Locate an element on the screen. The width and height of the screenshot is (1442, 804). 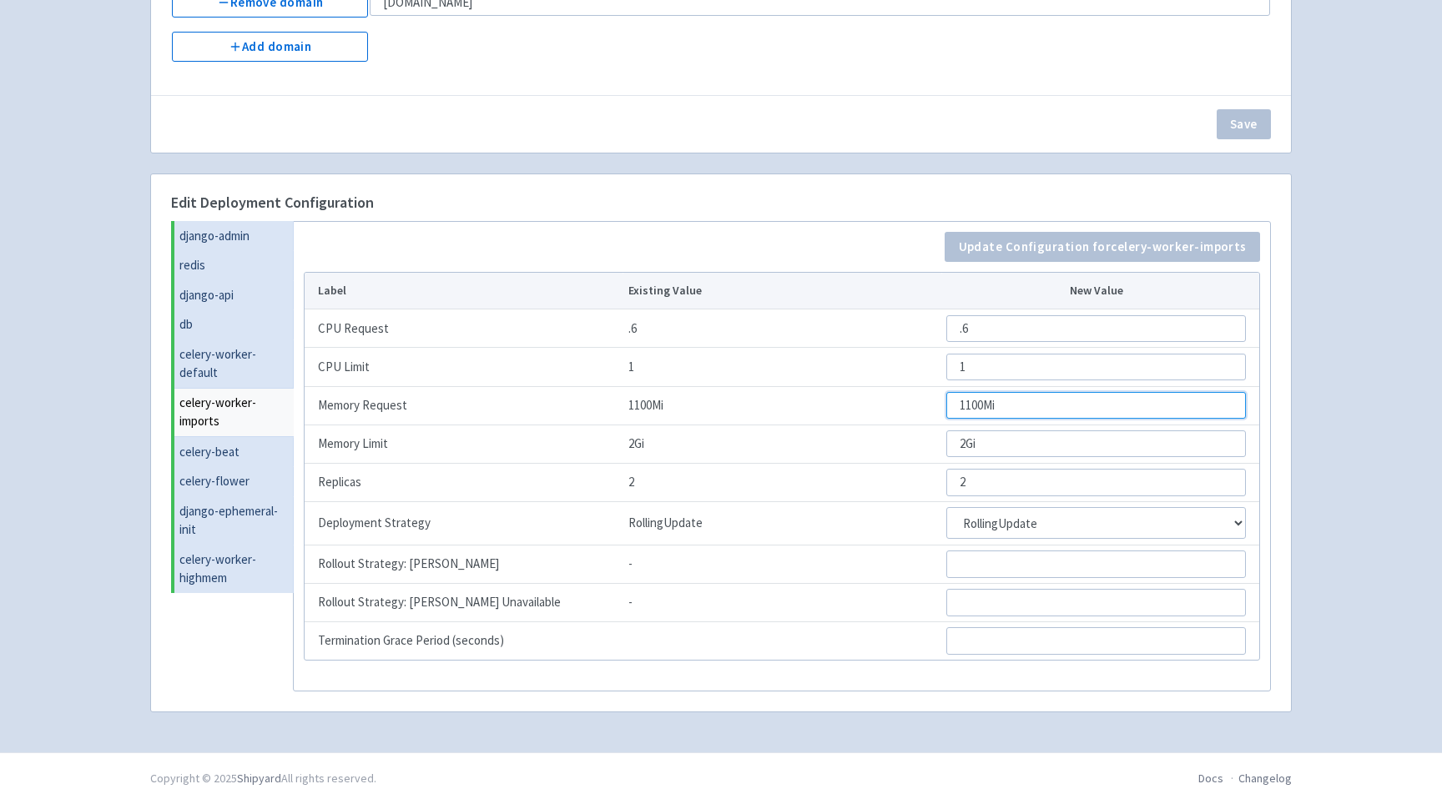
div: Copyright © 2025 All rights reserved. is located at coordinates (263, 778).